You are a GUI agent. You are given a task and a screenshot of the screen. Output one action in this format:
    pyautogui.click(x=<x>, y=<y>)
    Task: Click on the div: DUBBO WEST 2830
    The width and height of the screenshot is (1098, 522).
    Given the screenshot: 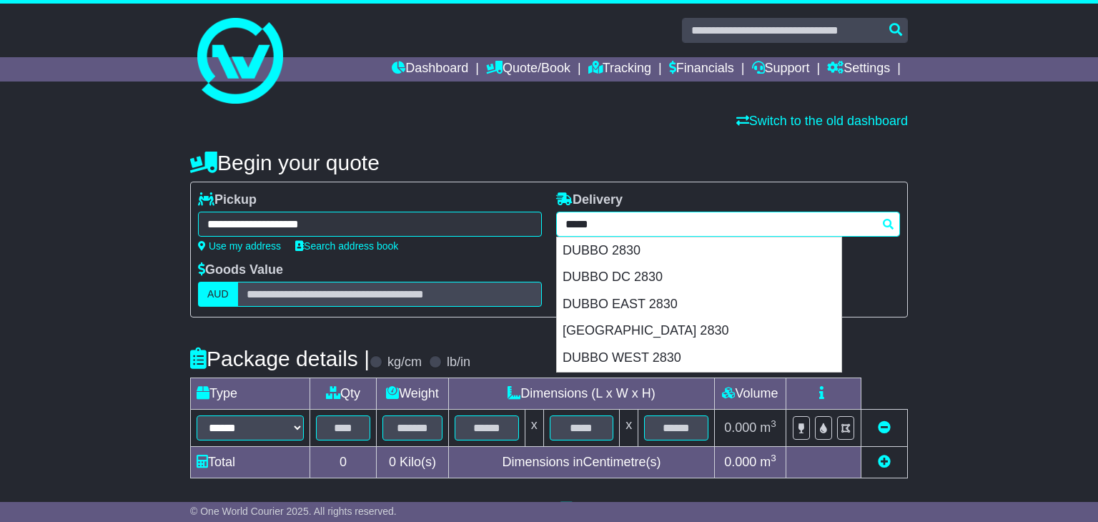 What is the action you would take?
    pyautogui.click(x=699, y=358)
    